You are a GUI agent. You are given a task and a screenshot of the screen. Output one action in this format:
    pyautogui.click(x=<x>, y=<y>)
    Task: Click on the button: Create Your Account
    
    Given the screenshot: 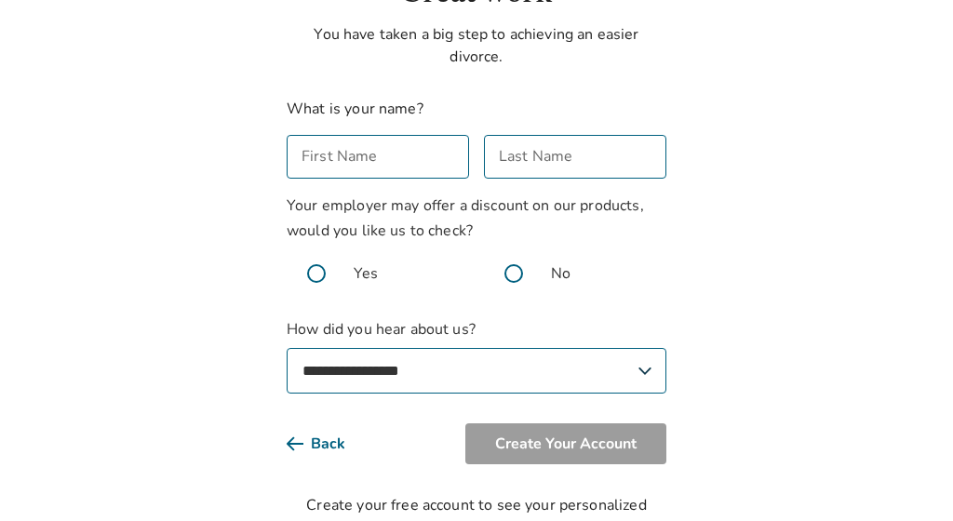 What is the action you would take?
    pyautogui.click(x=566, y=444)
    